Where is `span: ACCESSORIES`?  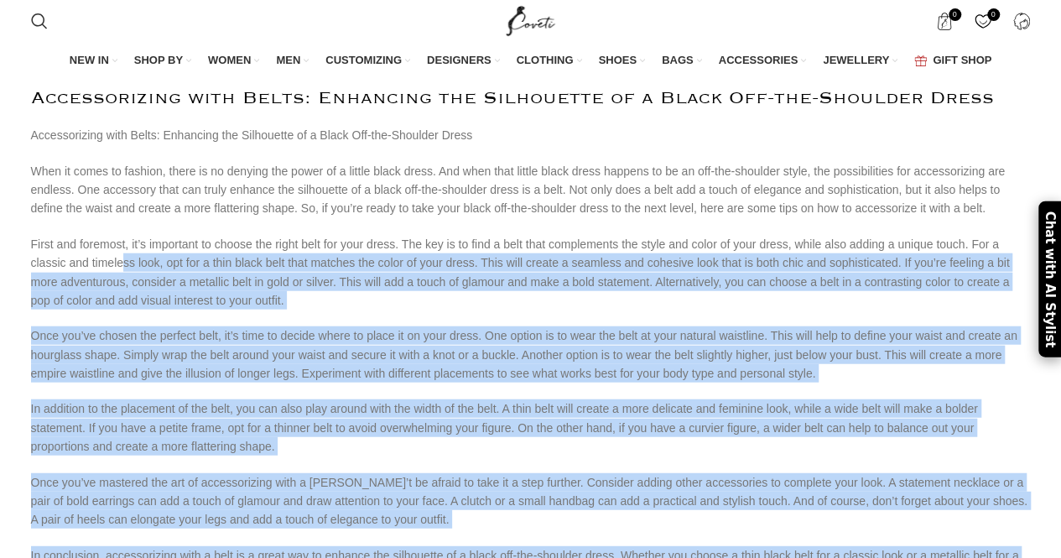
span: ACCESSORIES is located at coordinates (758, 60).